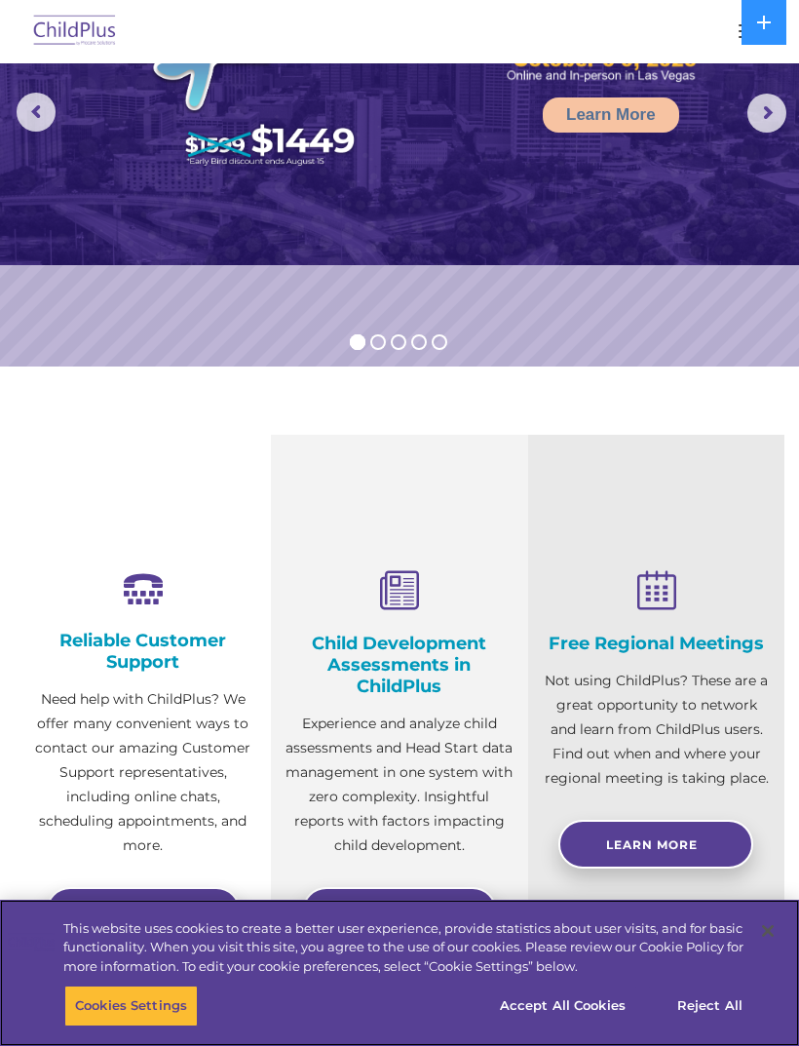 The width and height of the screenshot is (799, 1046). What do you see at coordinates (656, 643) in the screenshot?
I see `h4: Free Regional Meetings` at bounding box center [656, 643].